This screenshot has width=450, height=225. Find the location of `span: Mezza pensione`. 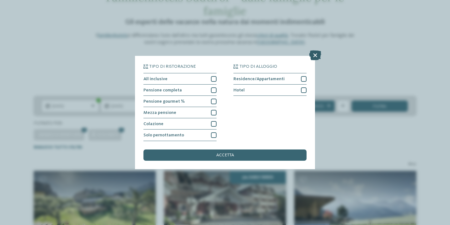

span: Mezza pensione is located at coordinates (160, 113).